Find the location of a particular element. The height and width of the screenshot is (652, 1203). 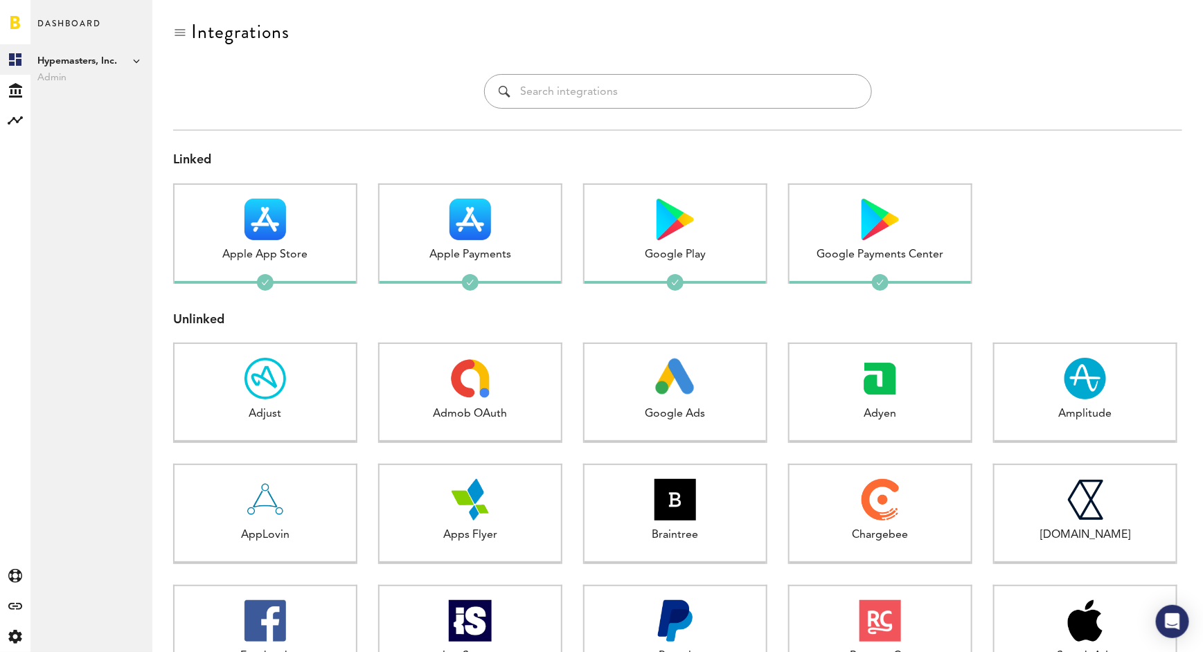

div: Adjust is located at coordinates (265, 414).